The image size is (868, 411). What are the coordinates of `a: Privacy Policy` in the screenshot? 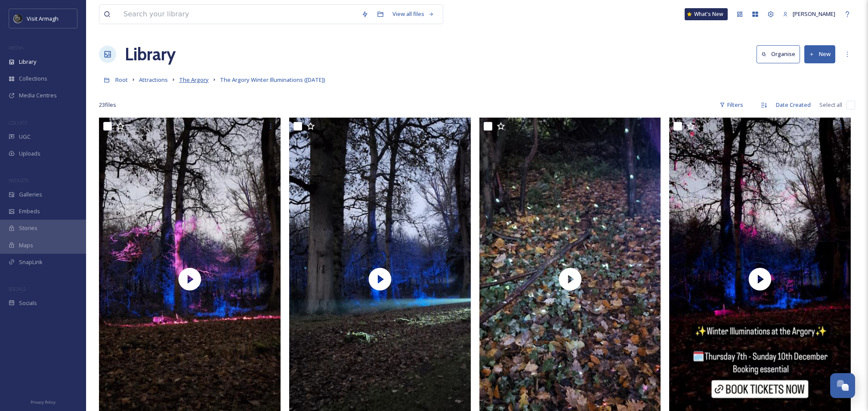 It's located at (43, 401).